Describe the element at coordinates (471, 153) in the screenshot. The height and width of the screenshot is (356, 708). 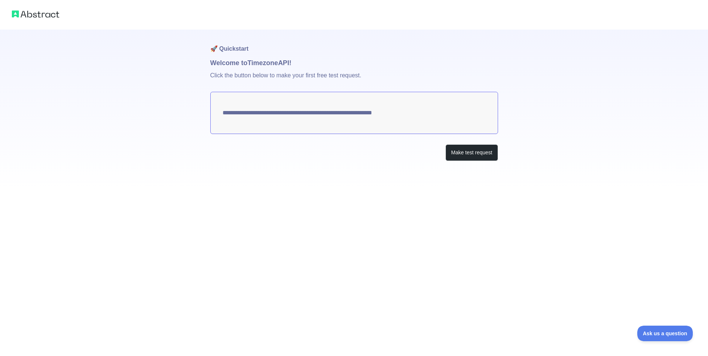
I see `button: Make test request` at that location.